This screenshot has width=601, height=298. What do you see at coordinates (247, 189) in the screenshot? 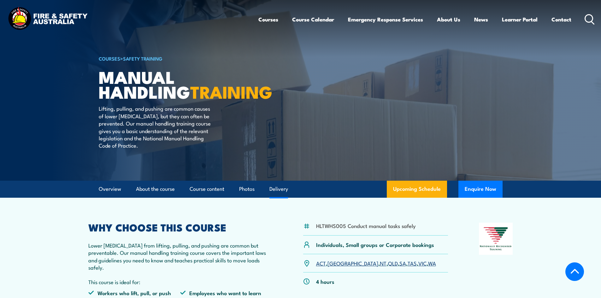
I see `a: Photos` at bounding box center [247, 189].